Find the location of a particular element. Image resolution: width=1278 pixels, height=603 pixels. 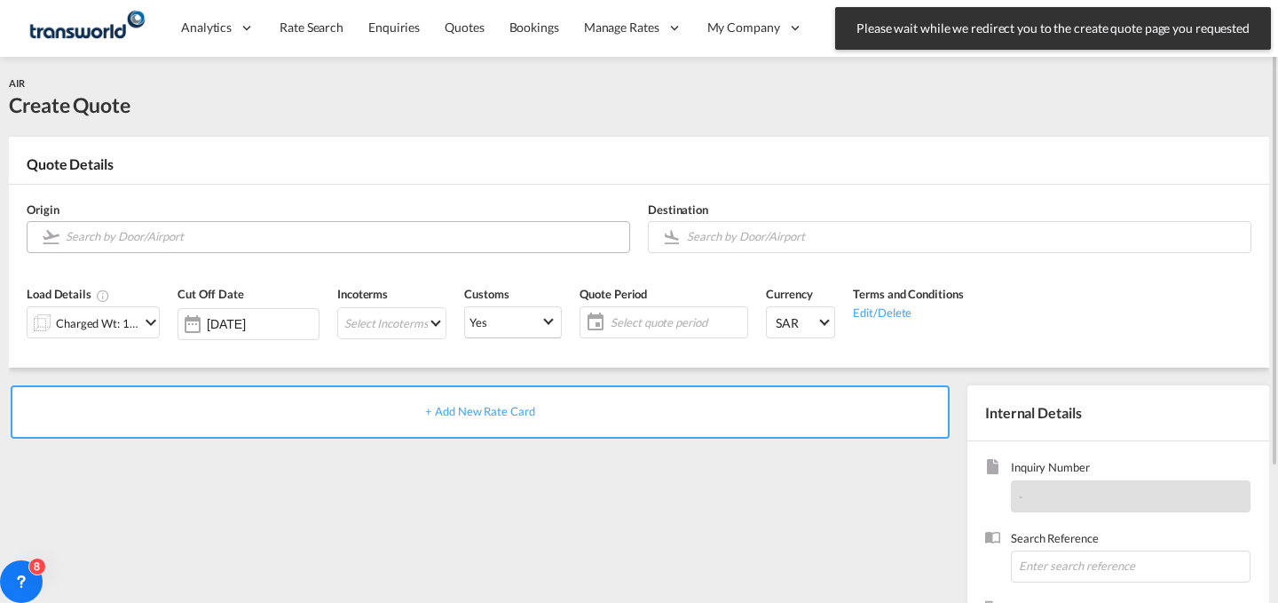

div: Yes is located at coordinates (478, 322).